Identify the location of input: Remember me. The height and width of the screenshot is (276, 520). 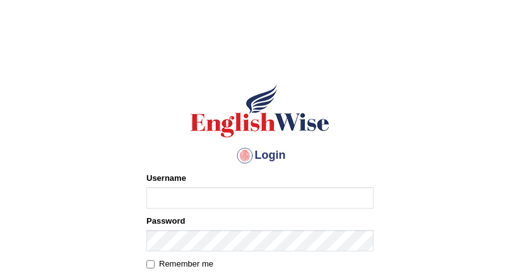
(150, 264).